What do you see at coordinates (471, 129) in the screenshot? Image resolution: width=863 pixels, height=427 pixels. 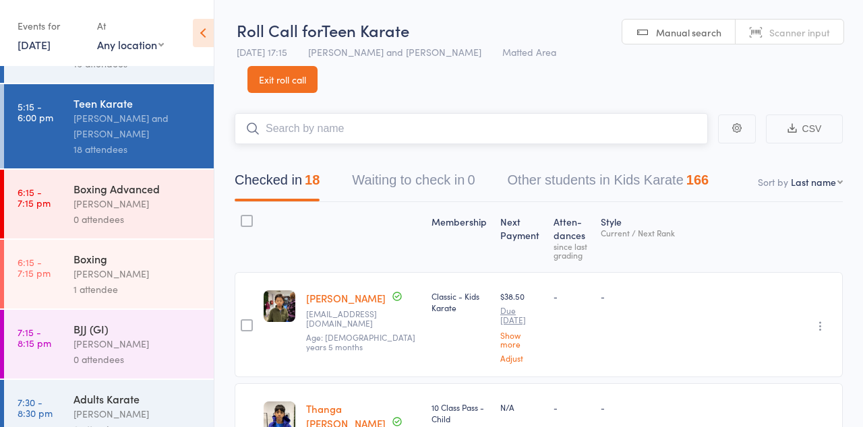 I see `input: Search by name` at bounding box center [471, 129].